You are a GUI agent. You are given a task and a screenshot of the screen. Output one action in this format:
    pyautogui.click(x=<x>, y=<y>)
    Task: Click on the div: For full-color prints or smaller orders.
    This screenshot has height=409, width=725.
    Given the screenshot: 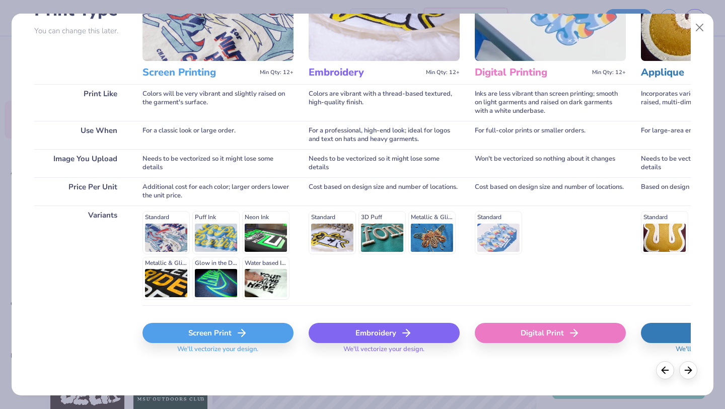 What is the action you would take?
    pyautogui.click(x=550, y=135)
    